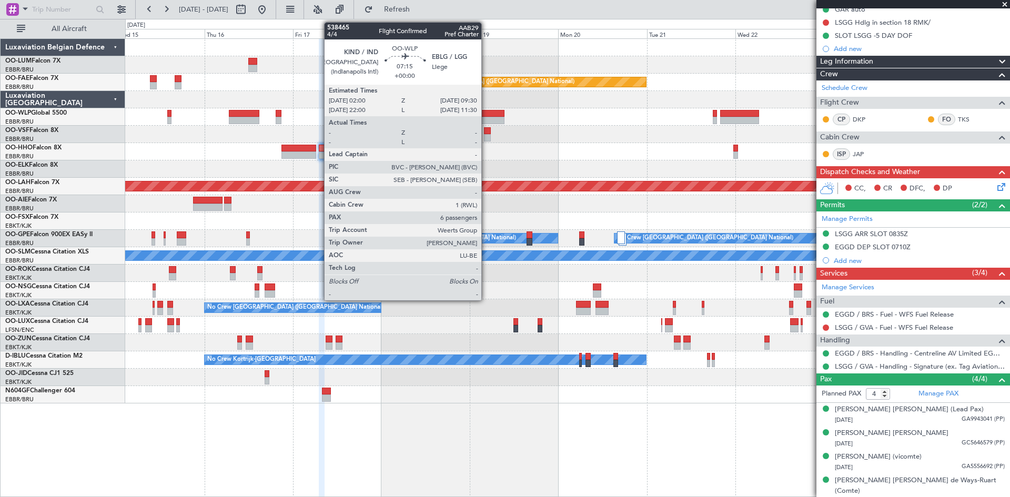 This screenshot has height=497, width=1010. Describe the element at coordinates (17, 391) in the screenshot. I see `span: N604GF` at that location.